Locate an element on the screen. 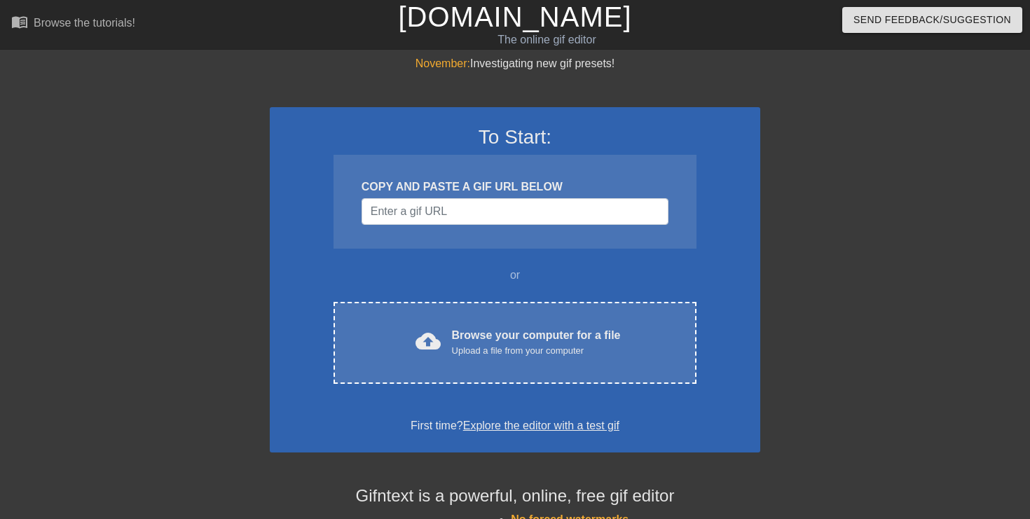 This screenshot has height=519, width=1030. span: Send Feedback/Suggestion is located at coordinates (932, 20).